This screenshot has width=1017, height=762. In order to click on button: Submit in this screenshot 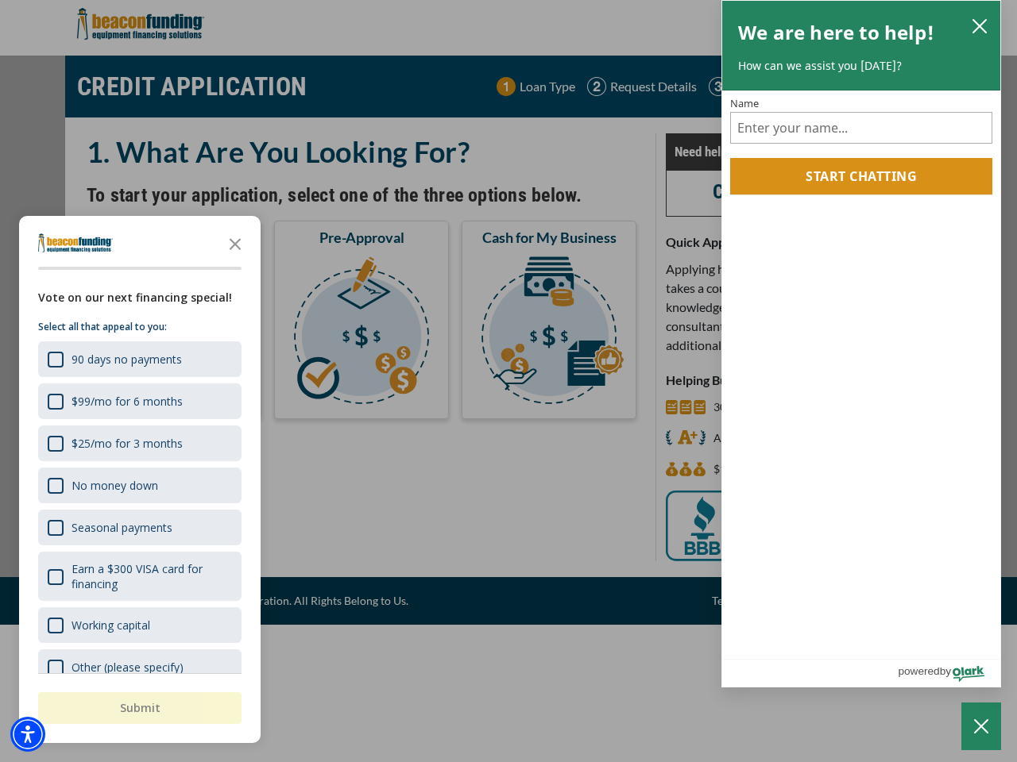, I will do `click(140, 708)`.